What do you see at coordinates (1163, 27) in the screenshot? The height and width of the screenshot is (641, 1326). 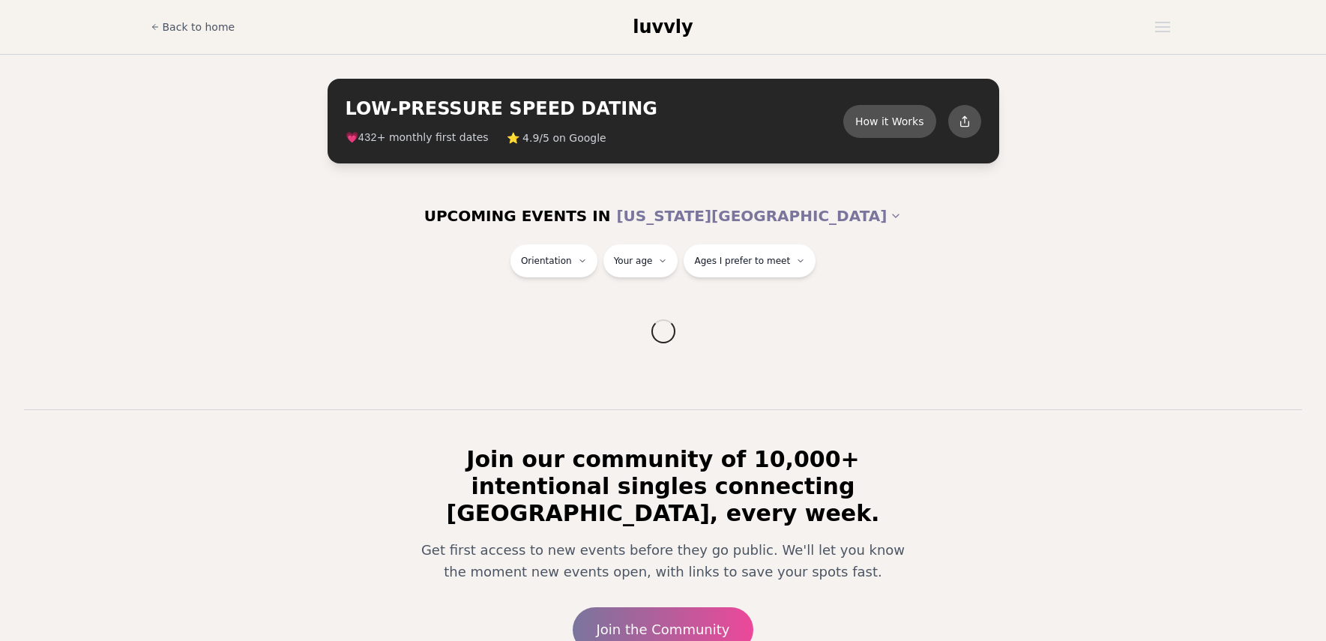 I see `button: Open menu` at bounding box center [1163, 27].